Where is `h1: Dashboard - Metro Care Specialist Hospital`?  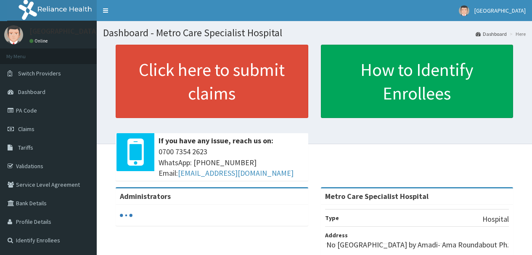
h1: Dashboard - Metro Care Specialist Hospital is located at coordinates (314, 33).